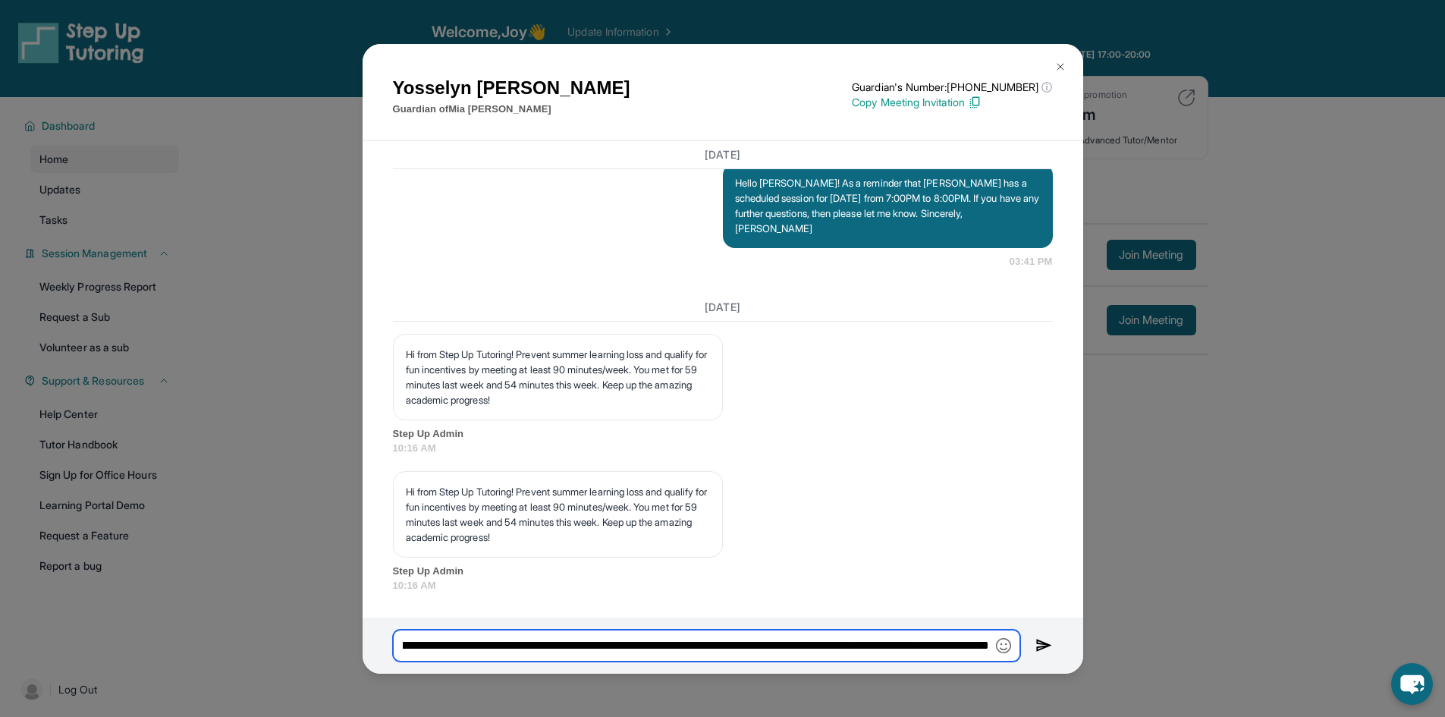  I want to click on img: Emoji, so click(1004, 646).